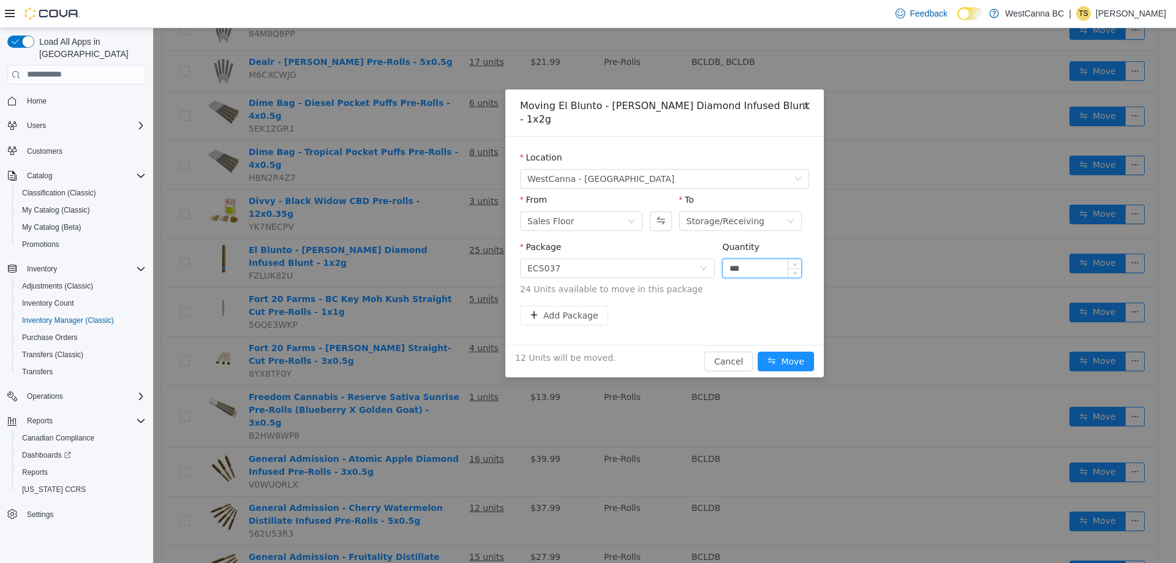  What do you see at coordinates (81, 337) in the screenshot?
I see `button: Purchase Orders` at bounding box center [81, 337].